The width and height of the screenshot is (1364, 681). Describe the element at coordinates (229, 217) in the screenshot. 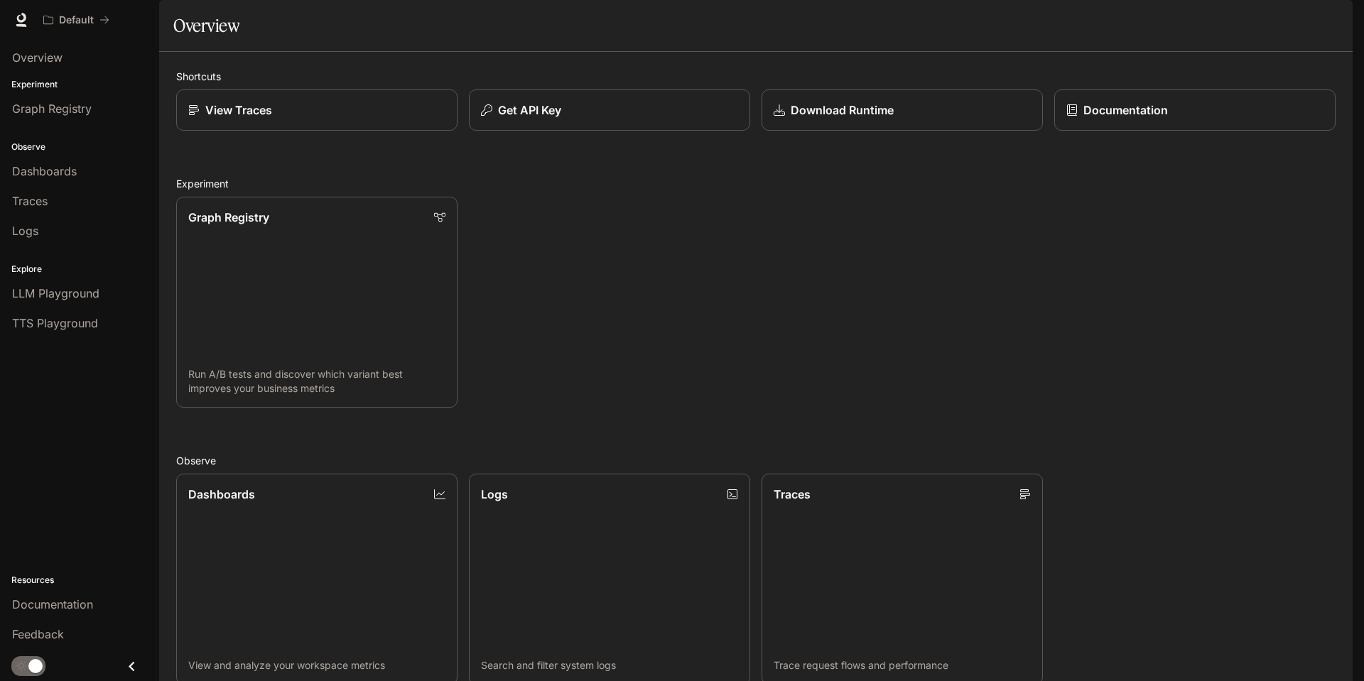

I see `p: Graph Registry` at that location.